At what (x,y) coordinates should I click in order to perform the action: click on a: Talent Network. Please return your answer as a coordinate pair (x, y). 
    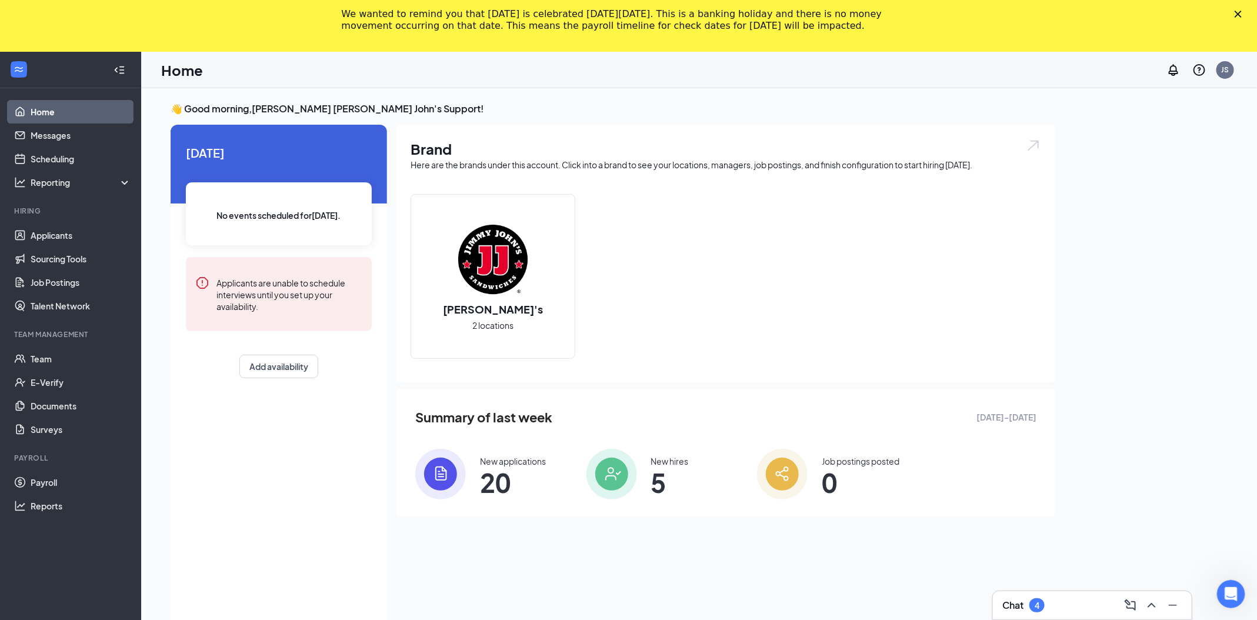
    Looking at the image, I should click on (81, 306).